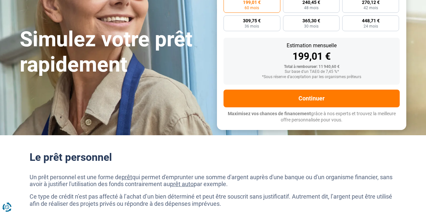  What do you see at coordinates (311, 26) in the screenshot?
I see `span: 30 mois` at bounding box center [311, 26].